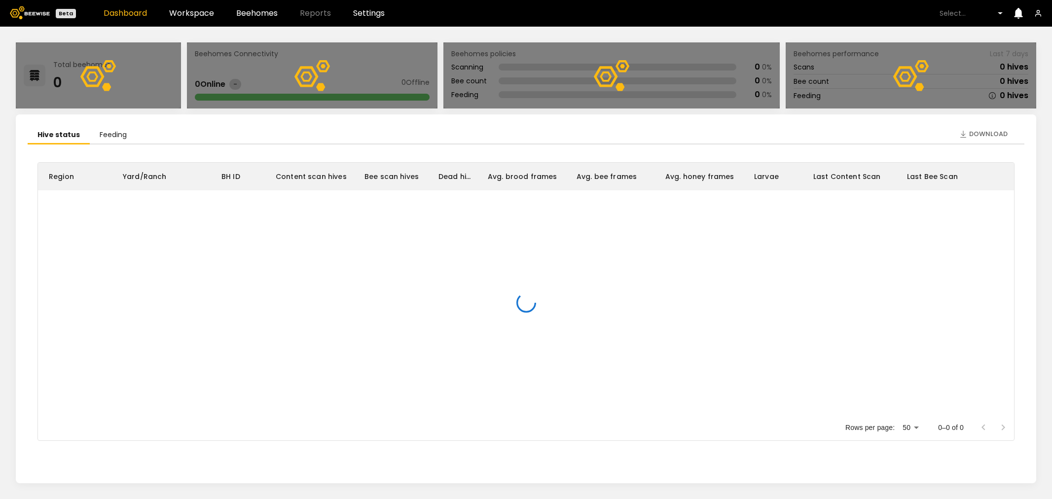 This screenshot has width=1052, height=499. Describe the element at coordinates (315, 13) in the screenshot. I see `span: Reports` at that location.